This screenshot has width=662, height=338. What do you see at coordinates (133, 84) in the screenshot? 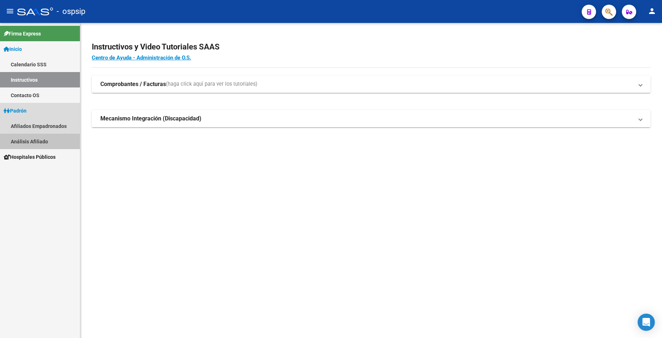
I see `strong: Comprobantes / Facturas` at bounding box center [133, 84].